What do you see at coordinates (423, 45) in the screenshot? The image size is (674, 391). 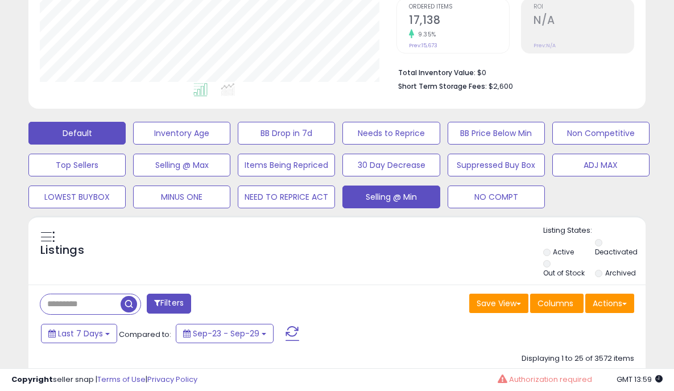 I see `small: Prev: 15,673` at bounding box center [423, 45].